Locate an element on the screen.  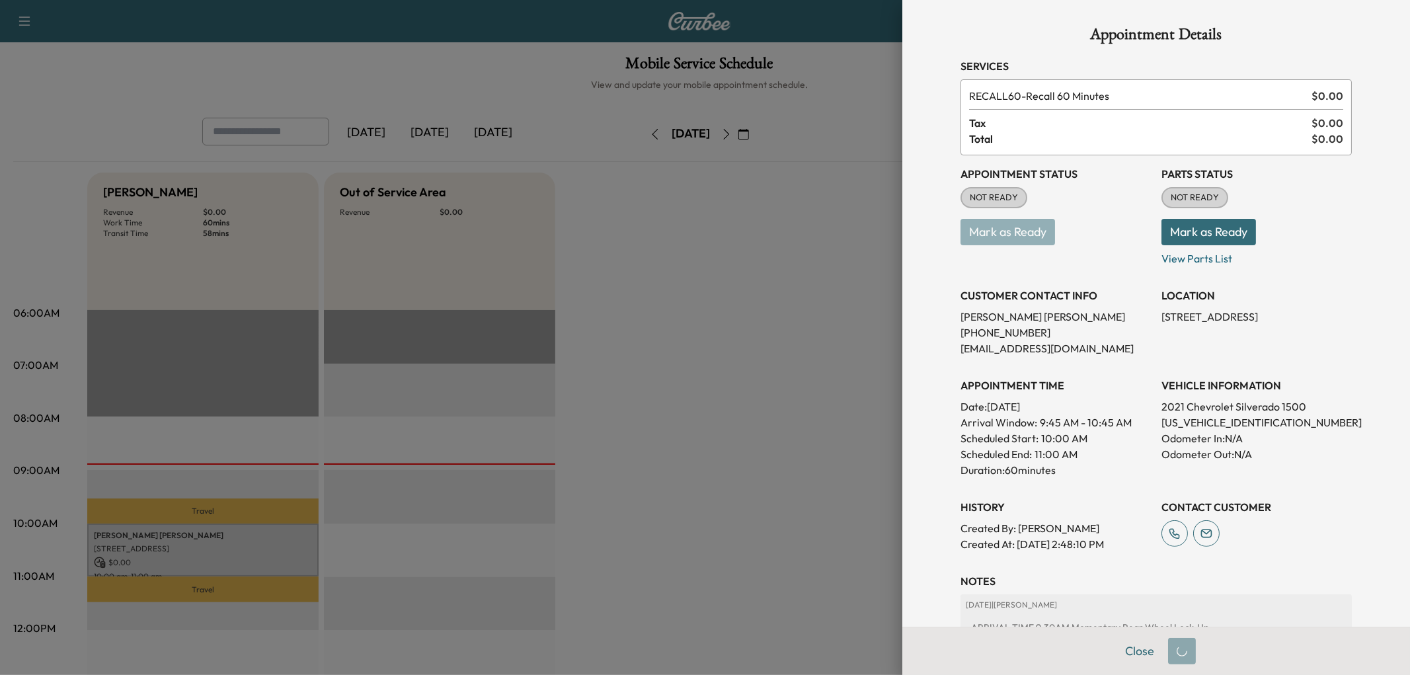
div: ARRIVAL TIME 9:30AM Momentary Rear Wheel Lock-Up is located at coordinates (1156, 627).